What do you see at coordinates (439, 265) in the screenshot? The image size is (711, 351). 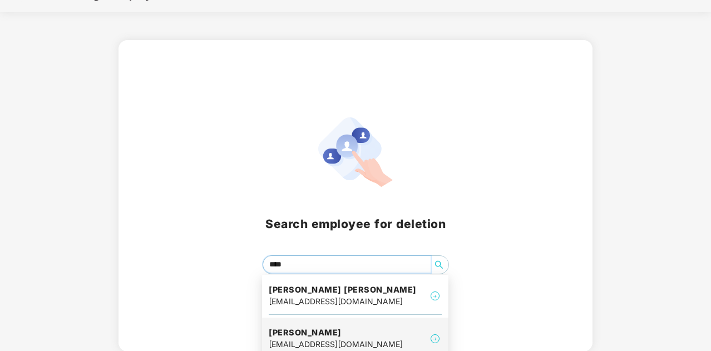 I see `span: search` at bounding box center [439, 265].